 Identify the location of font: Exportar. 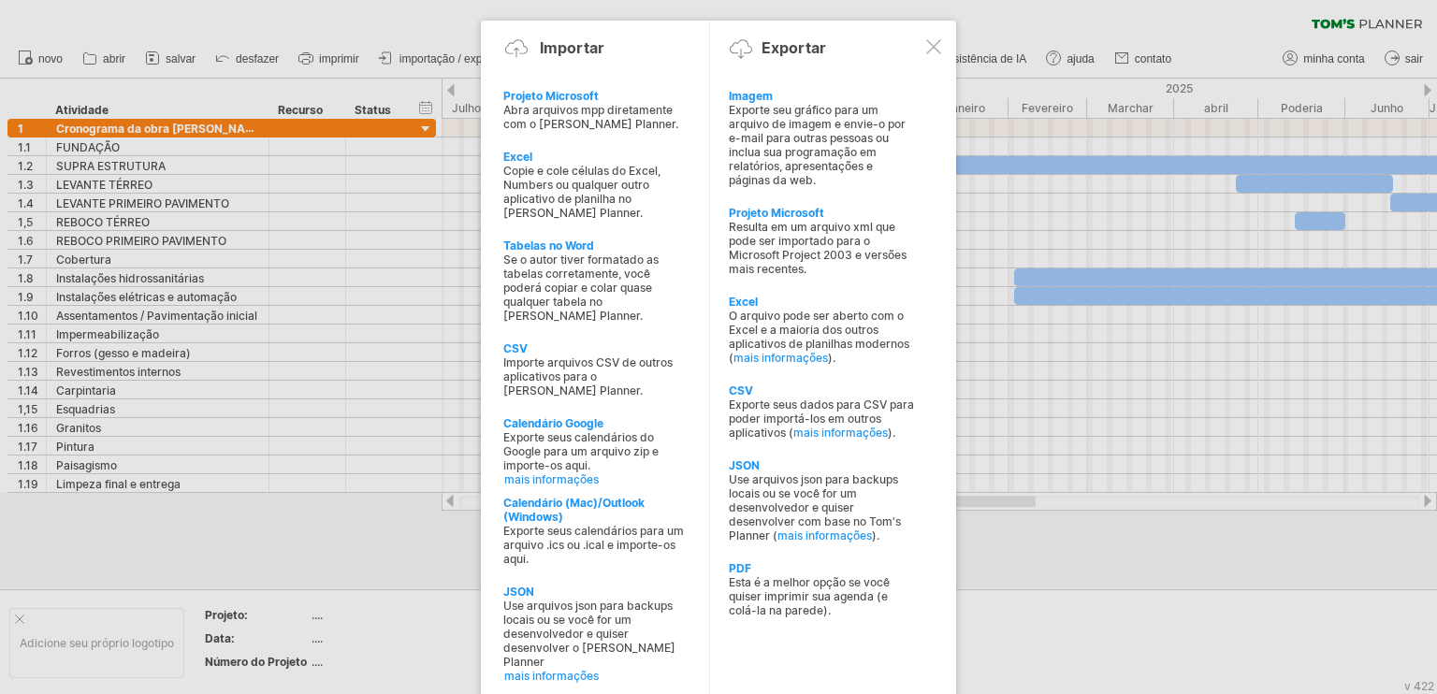
(793, 48).